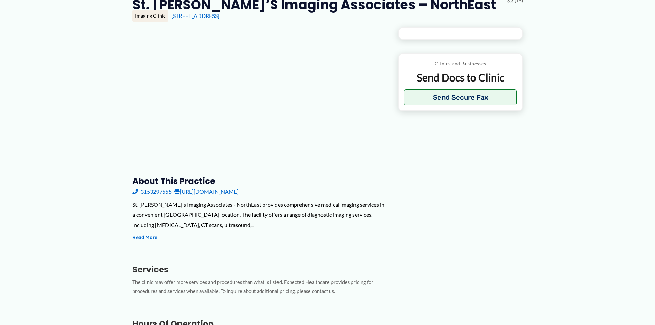  Describe the element at coordinates (145, 238) in the screenshot. I see `button: Read More` at that location.